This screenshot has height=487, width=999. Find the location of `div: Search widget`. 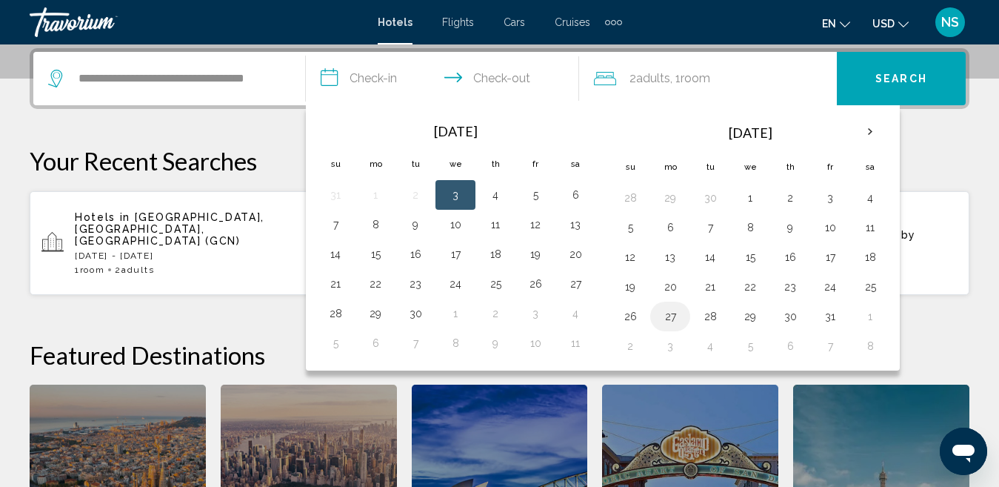

div: Search widget is located at coordinates (499, 79).